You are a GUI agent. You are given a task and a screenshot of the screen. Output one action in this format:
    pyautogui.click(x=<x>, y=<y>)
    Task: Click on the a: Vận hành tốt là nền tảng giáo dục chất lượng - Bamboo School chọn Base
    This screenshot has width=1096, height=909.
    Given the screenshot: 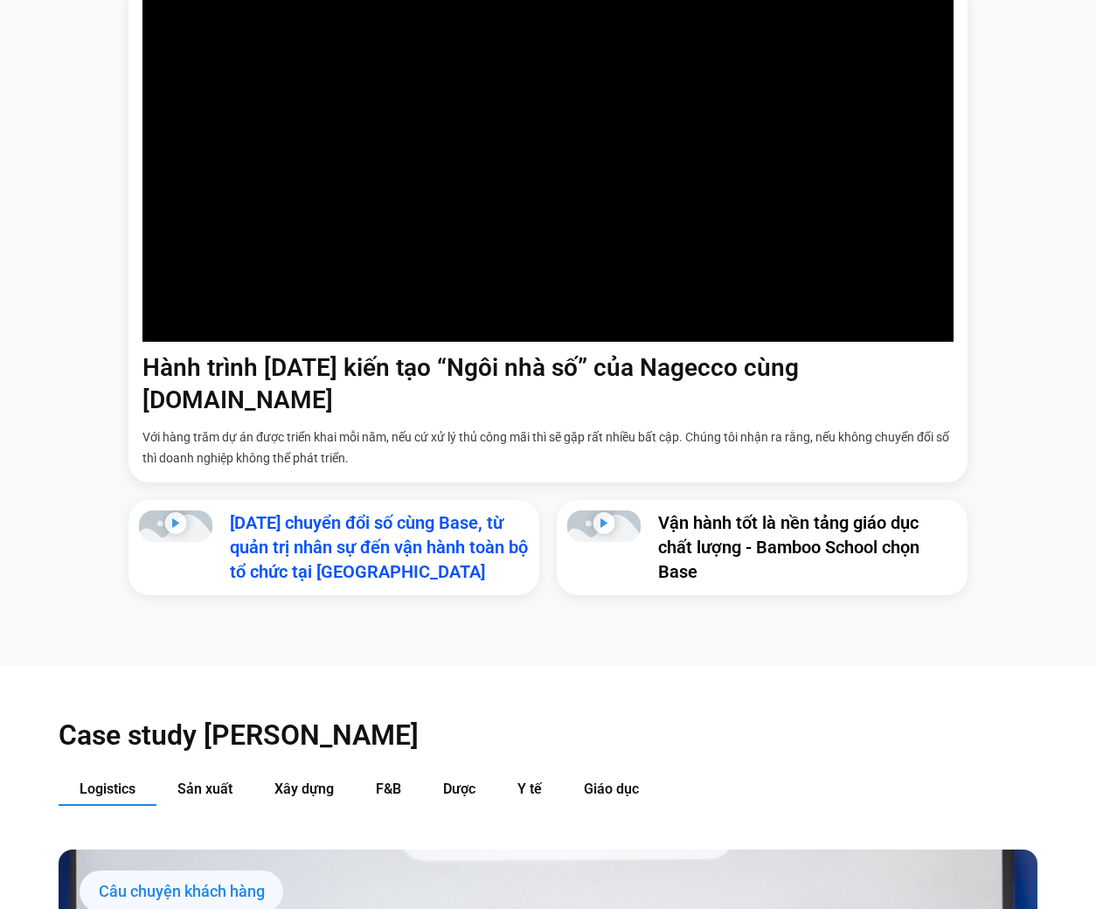 What is the action you would take?
    pyautogui.click(x=788, y=547)
    